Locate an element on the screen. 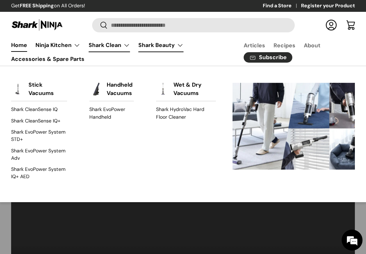 Image resolution: width=366 pixels, height=254 pixels. a: Shark Ninja Philippines is located at coordinates (37, 25).